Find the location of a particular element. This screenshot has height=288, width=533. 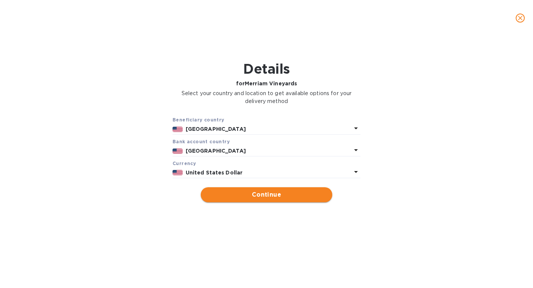

p: Select your country and location to get available options for your delivery method is located at coordinates (266, 97).